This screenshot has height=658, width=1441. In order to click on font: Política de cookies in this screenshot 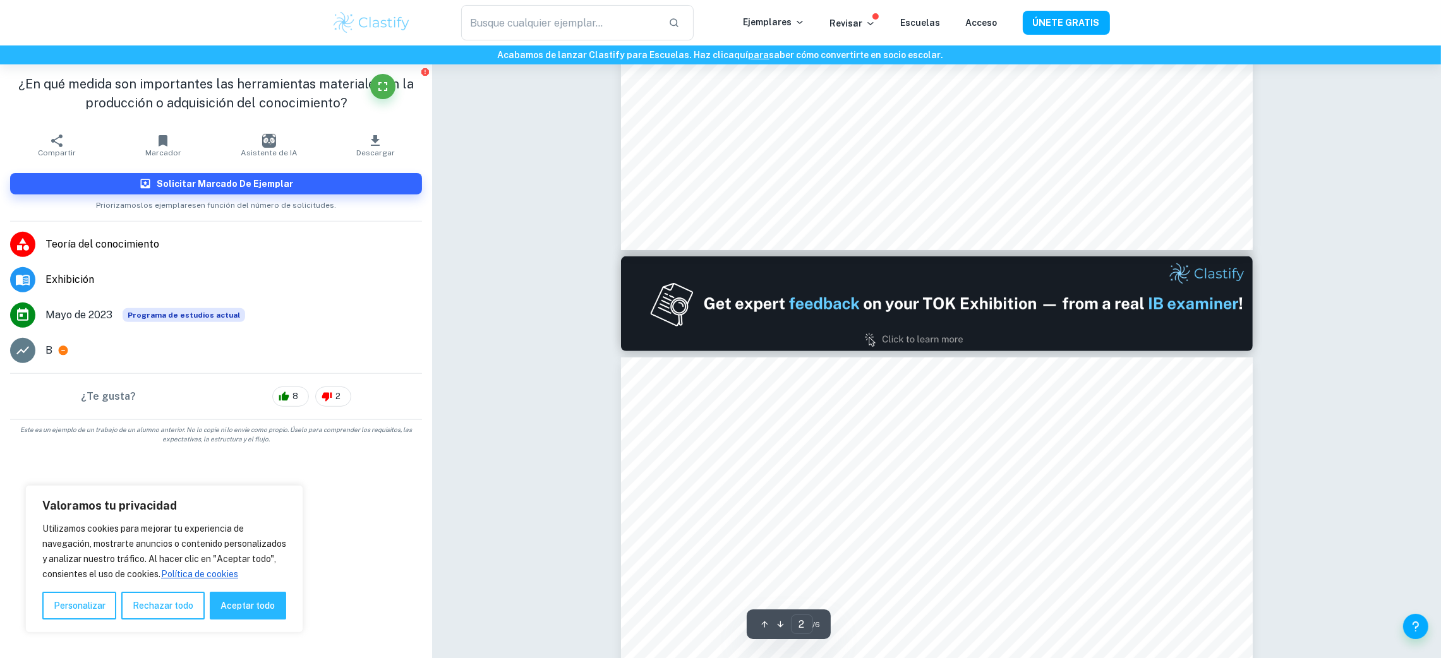, I will do `click(200, 574)`.